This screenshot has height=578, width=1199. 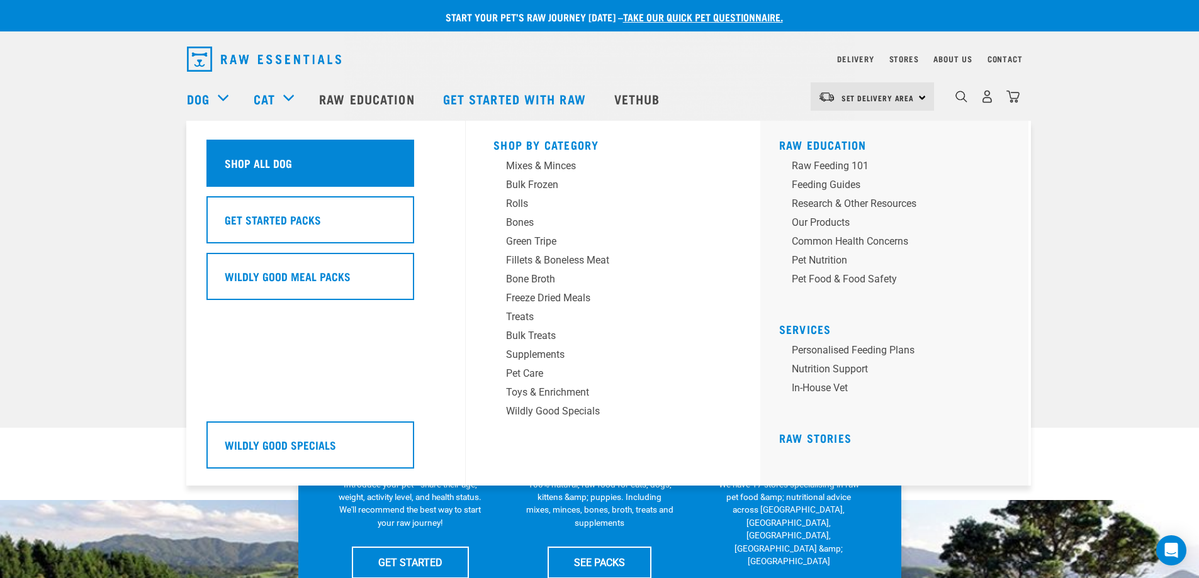 I want to click on div: Feeding Guides, so click(x=890, y=185).